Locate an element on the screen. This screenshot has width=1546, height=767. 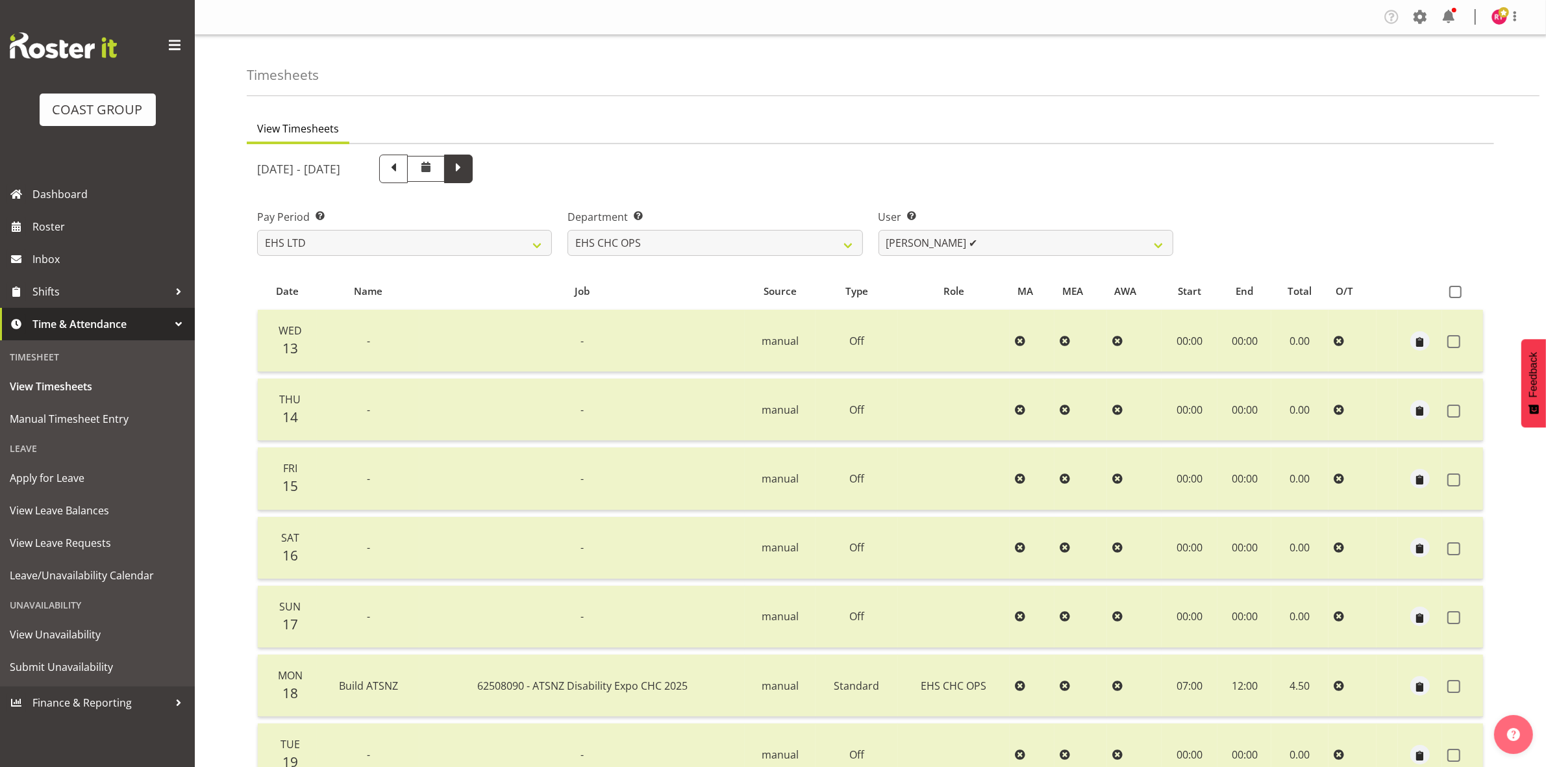
span: Total is located at coordinates (1300, 291).